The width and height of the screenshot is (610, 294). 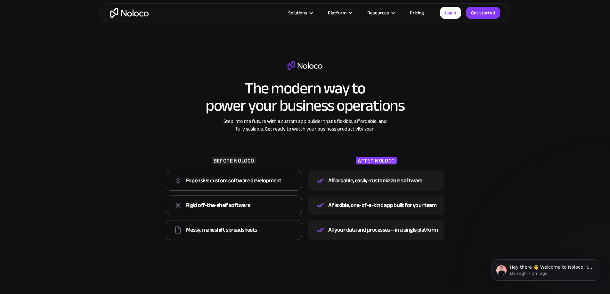 I want to click on div: Step into the future with a custom app builder that’s flexible, affordable, and fully scalable. G..., so click(x=305, y=125).